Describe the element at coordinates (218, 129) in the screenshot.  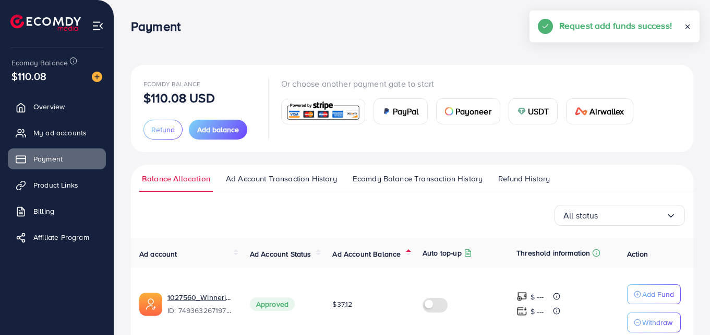
I see `button: Add balance` at that location.